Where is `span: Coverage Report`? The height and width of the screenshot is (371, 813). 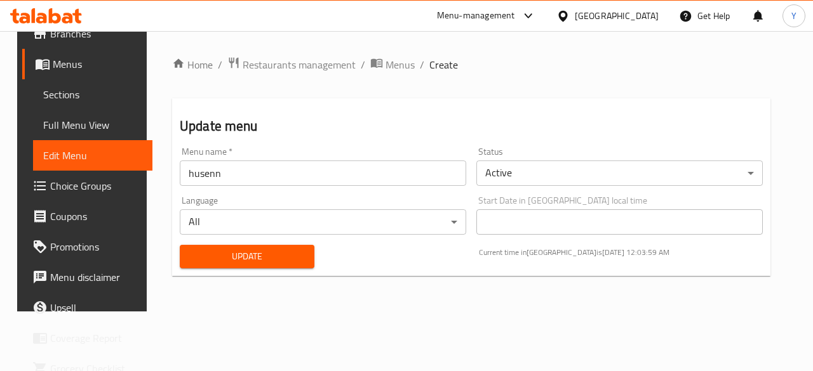
span: Coverage Report is located at coordinates (96, 338).